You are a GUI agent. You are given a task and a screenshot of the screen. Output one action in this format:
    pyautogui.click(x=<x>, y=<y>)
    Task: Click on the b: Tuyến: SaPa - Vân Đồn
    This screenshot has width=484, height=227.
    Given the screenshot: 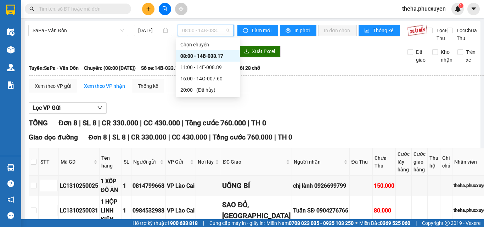 What is the action you would take?
    pyautogui.click(x=54, y=68)
    